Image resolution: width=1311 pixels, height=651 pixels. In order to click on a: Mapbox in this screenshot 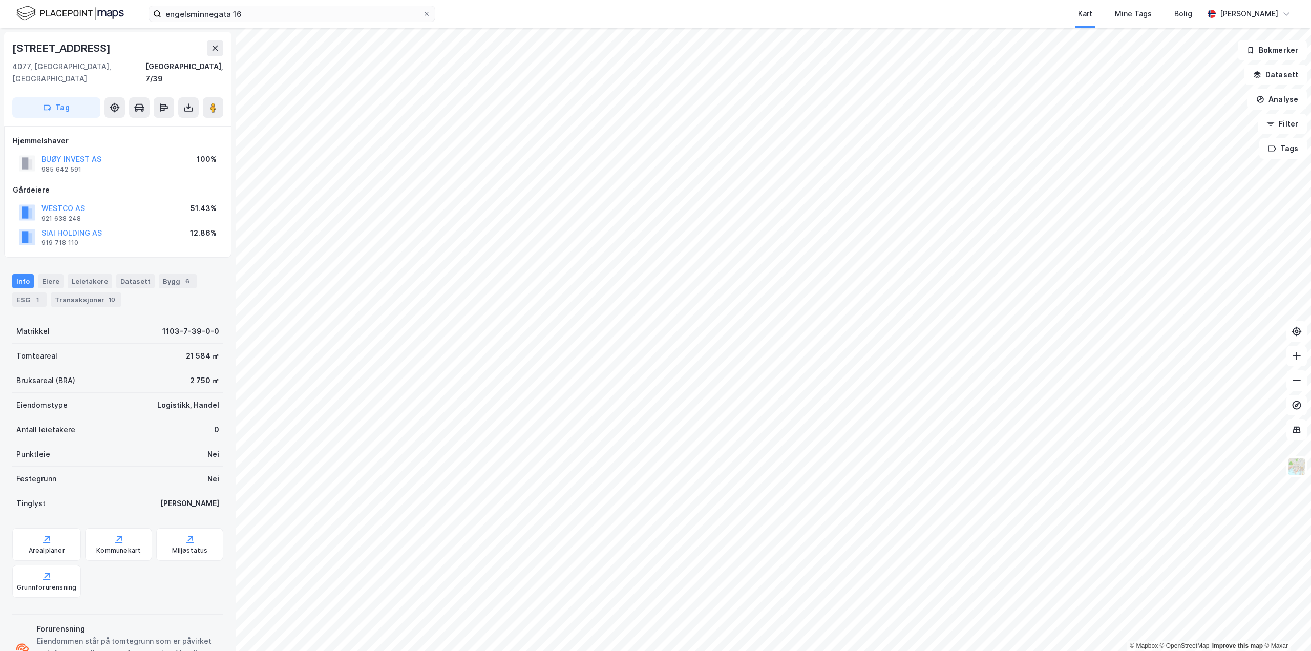, I will do `click(1143, 646)`.